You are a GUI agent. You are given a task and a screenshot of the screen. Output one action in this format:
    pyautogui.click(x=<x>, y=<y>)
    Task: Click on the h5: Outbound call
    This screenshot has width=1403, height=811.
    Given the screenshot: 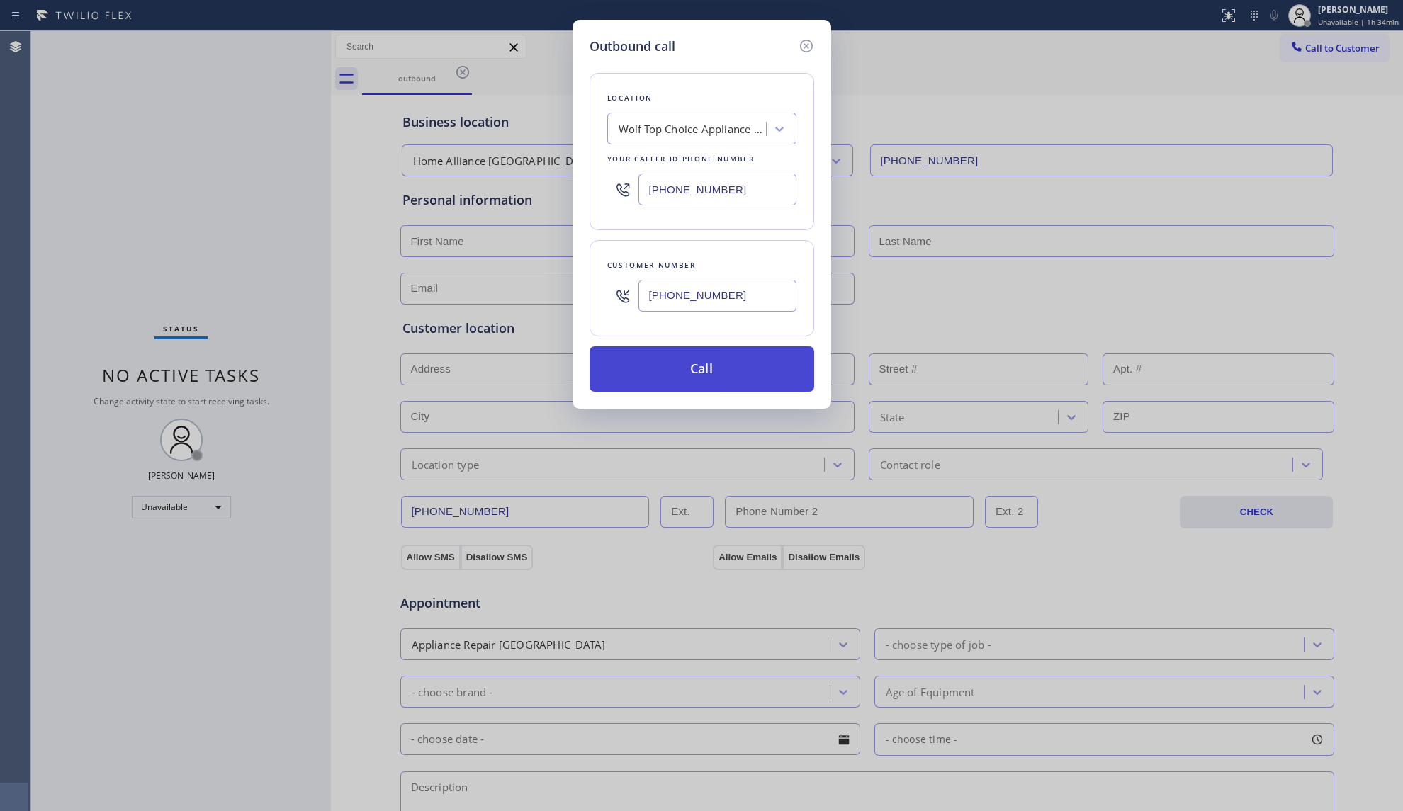 What is the action you would take?
    pyautogui.click(x=632, y=46)
    